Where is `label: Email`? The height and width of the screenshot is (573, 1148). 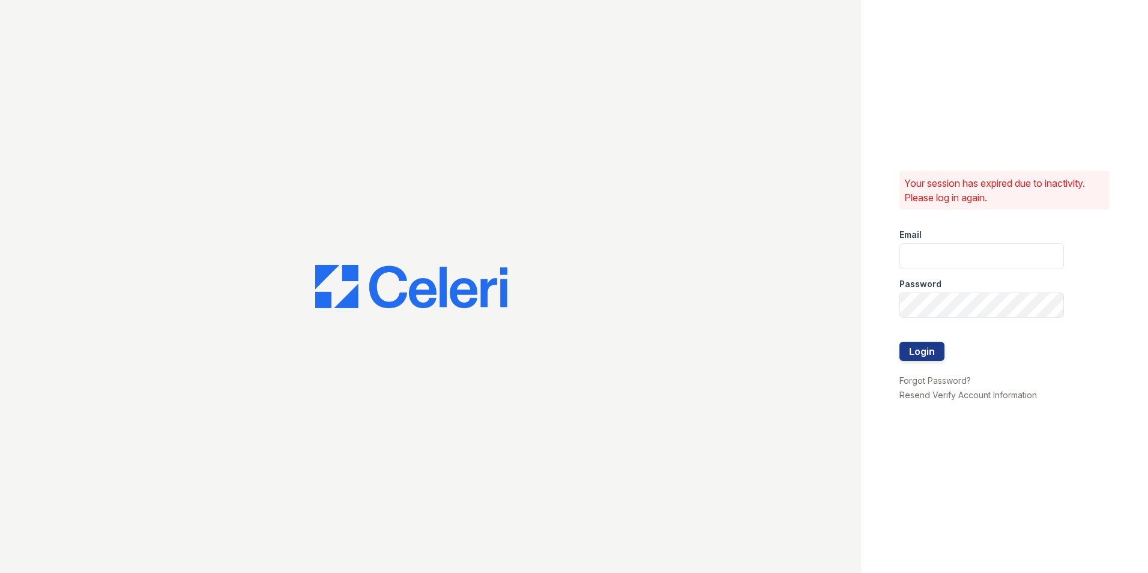 label: Email is located at coordinates (910, 235).